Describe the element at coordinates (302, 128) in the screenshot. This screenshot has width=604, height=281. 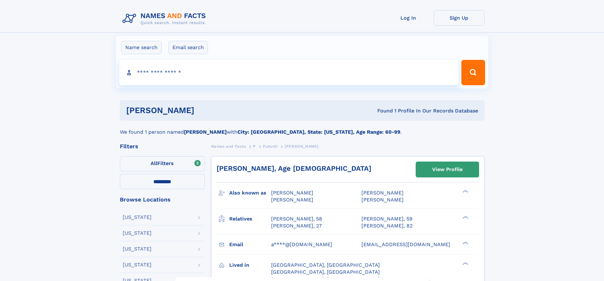
I see `div: We found 1 person named with .` at that location.